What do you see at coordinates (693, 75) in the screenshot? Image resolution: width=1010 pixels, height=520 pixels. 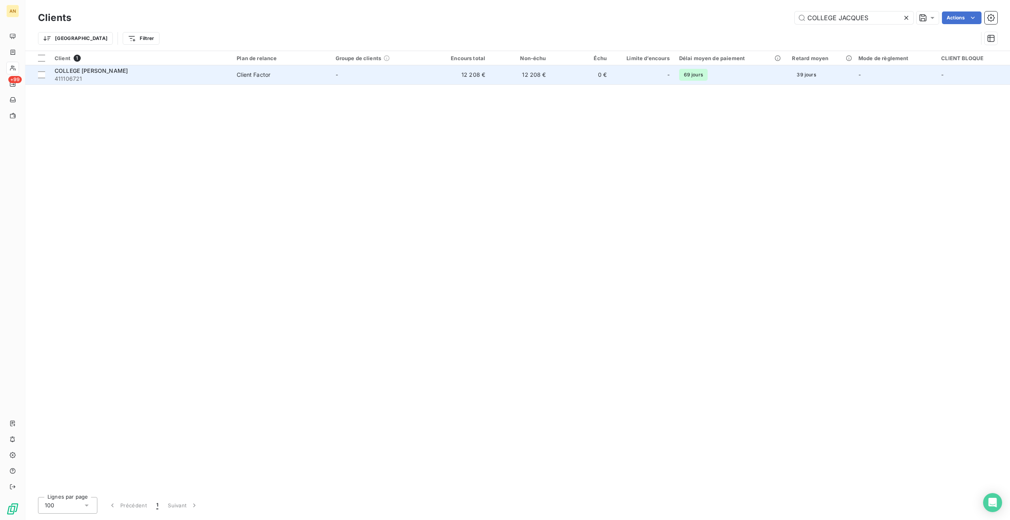 I see `span: 69 jours` at bounding box center [693, 75].